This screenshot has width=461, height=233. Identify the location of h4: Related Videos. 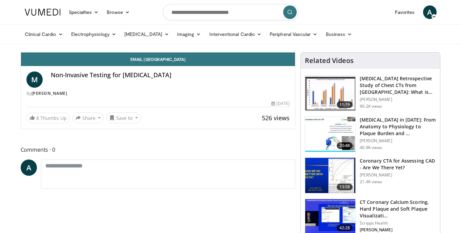
(329, 61).